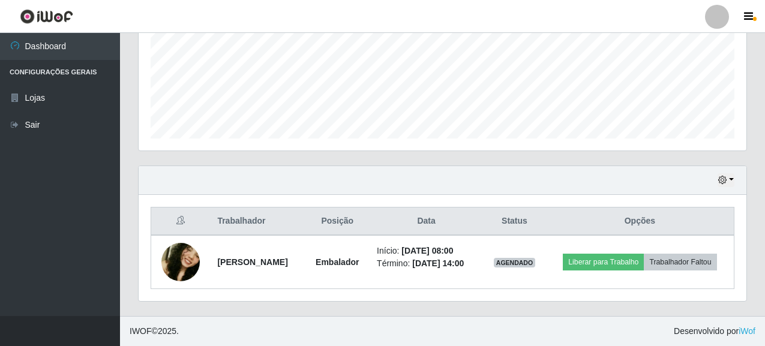 This screenshot has height=346, width=765. Describe the element at coordinates (426, 221) in the screenshot. I see `th: Data` at that location.